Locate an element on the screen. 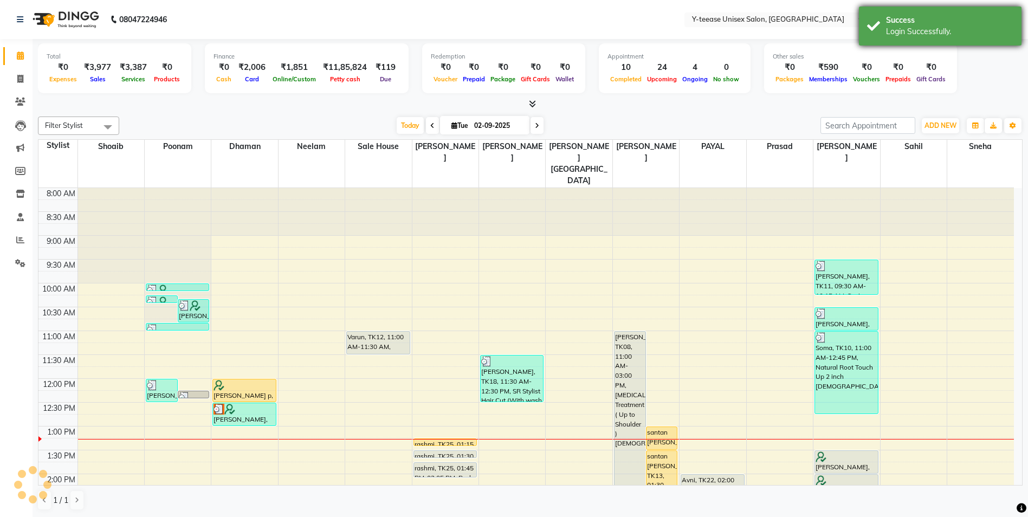  span: Ongoing is located at coordinates (695, 79).